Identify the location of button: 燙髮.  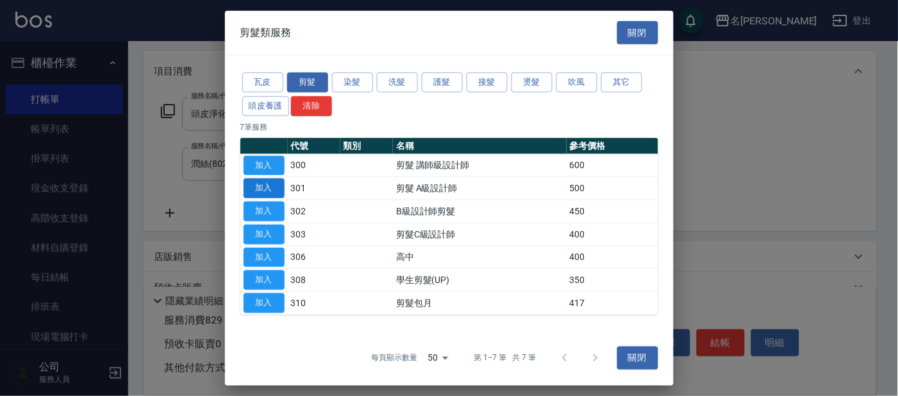
(532, 82).